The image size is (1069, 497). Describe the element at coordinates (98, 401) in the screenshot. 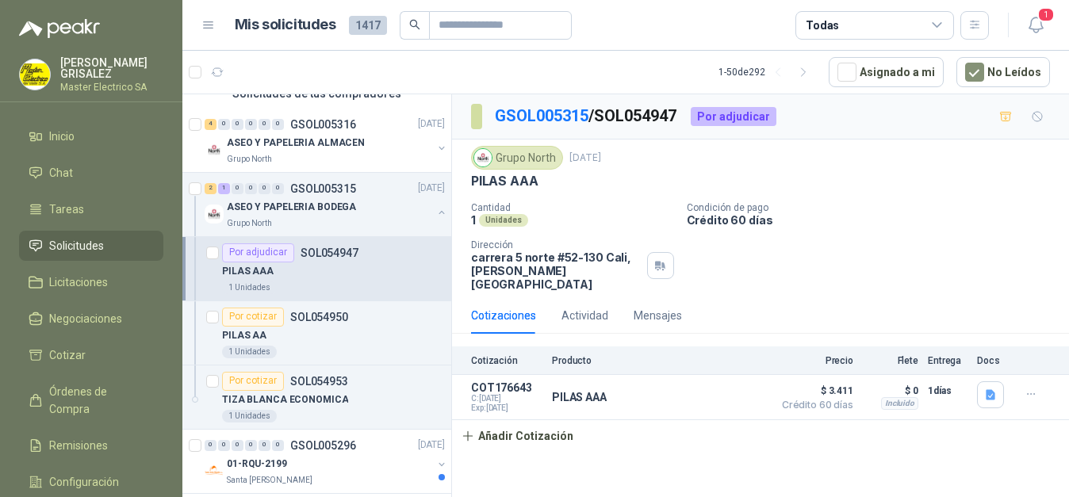

I see `span: Órdenes de Compra` at that location.